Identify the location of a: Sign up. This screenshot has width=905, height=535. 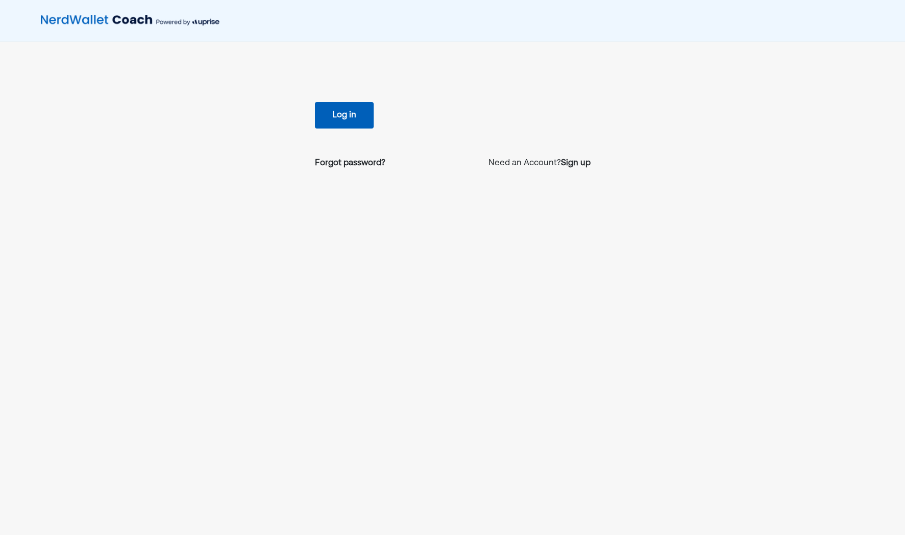
(576, 163).